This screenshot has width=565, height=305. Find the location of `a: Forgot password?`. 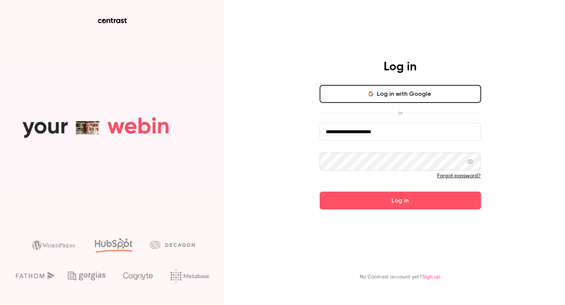

a: Forgot password? is located at coordinates (459, 176).